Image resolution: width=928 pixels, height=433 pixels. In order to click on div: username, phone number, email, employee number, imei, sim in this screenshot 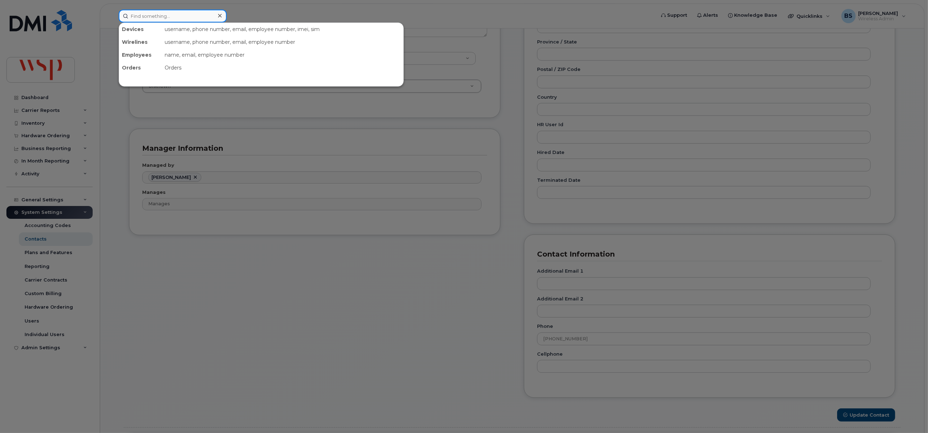, I will do `click(283, 29)`.